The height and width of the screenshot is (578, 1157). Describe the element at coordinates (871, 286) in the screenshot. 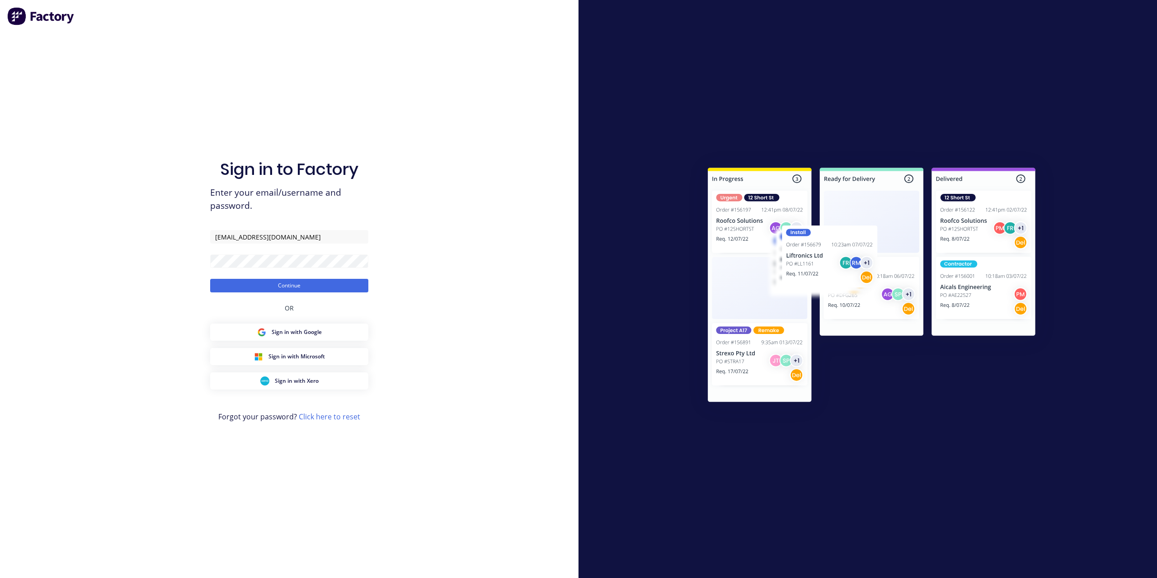

I see `img: Sign in` at that location.